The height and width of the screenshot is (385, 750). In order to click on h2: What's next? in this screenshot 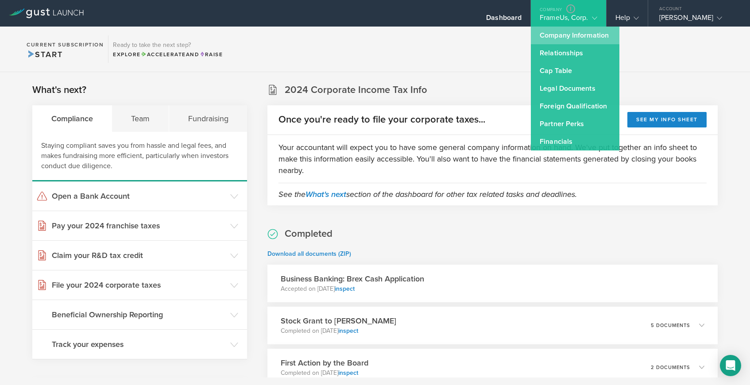, I will do `click(59, 90)`.